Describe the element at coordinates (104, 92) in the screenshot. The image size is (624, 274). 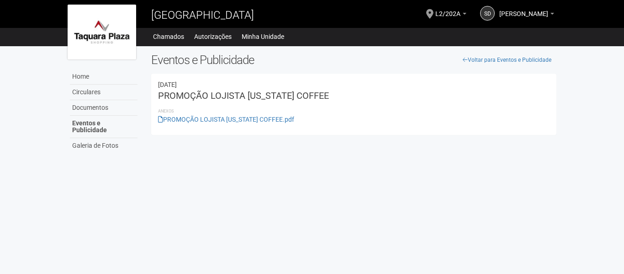
I see `a: Circulares` at that location.